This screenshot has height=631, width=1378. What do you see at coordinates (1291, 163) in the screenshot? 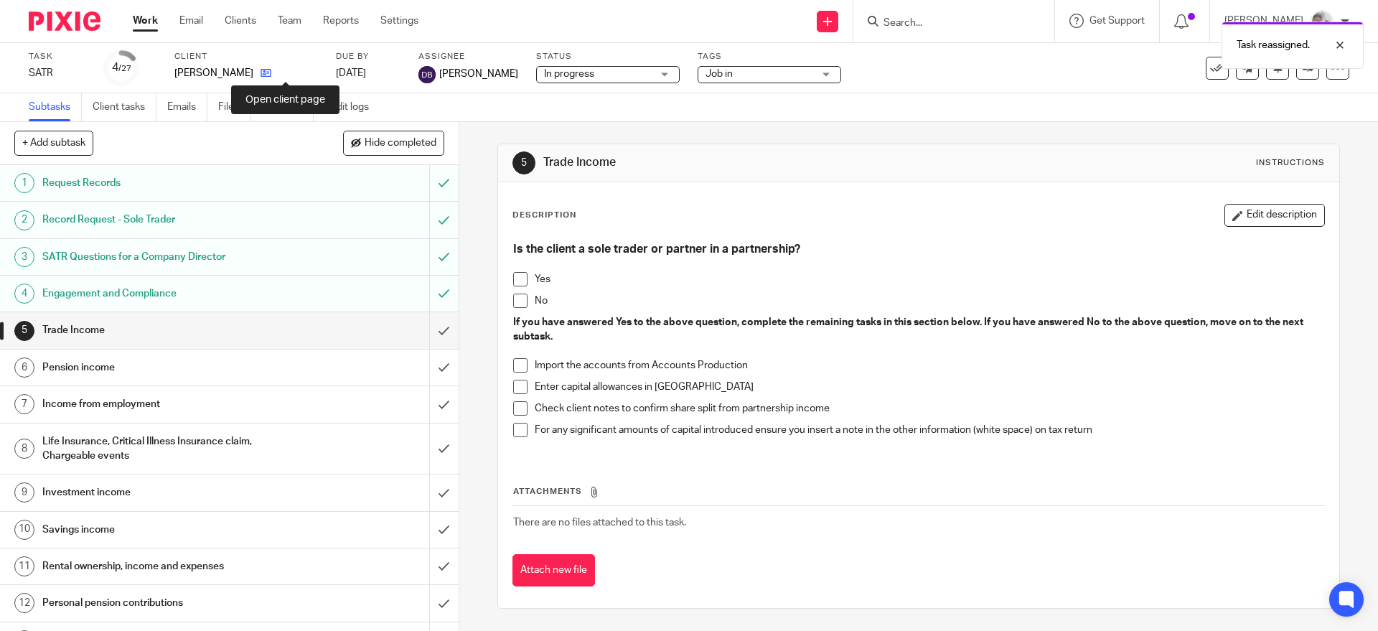
I see `div: Instructions` at bounding box center [1291, 163].